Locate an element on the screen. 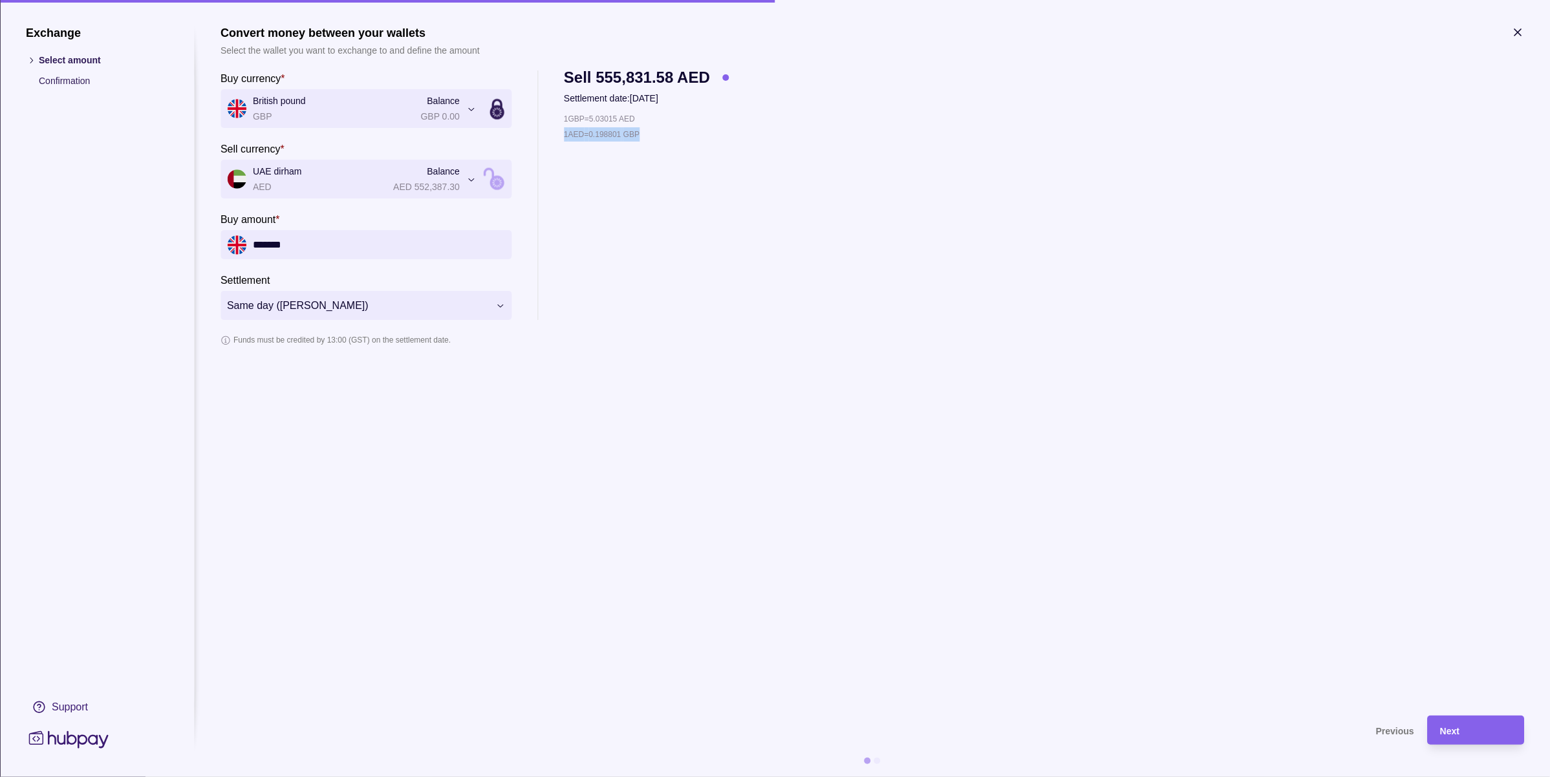  p: Sell currency is located at coordinates (250, 149).